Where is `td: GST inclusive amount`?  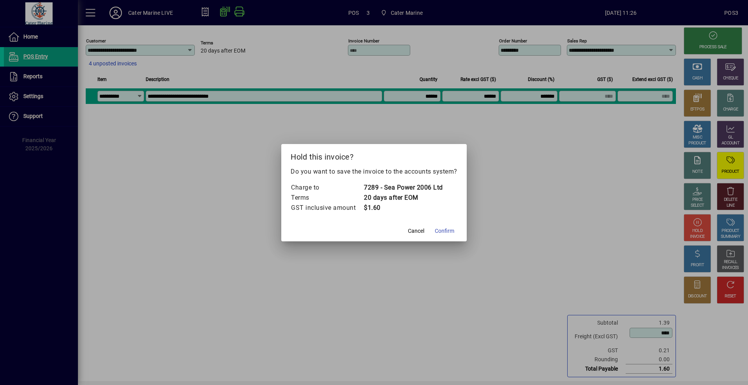
td: GST inclusive amount is located at coordinates (327, 208).